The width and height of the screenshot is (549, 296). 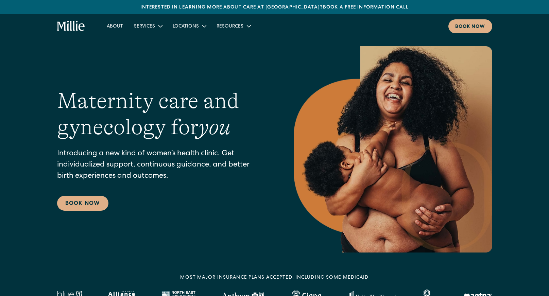 What do you see at coordinates (115, 26) in the screenshot?
I see `a: About` at bounding box center [115, 26].